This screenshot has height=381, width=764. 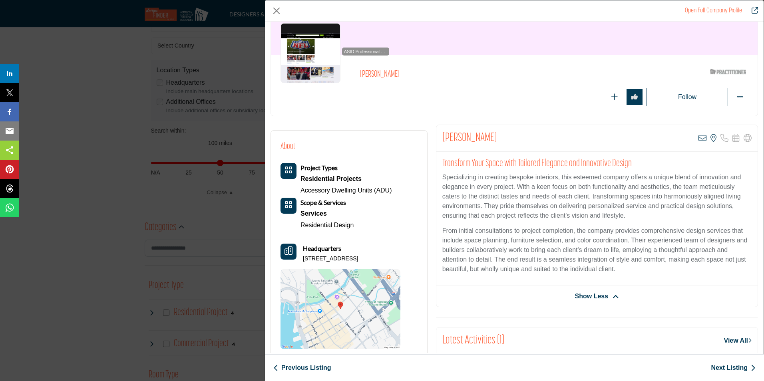 I want to click on a: Residential Projects, so click(x=346, y=179).